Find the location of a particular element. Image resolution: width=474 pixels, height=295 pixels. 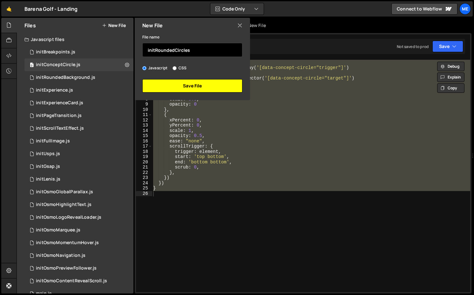

input: Name is located at coordinates (192, 50).